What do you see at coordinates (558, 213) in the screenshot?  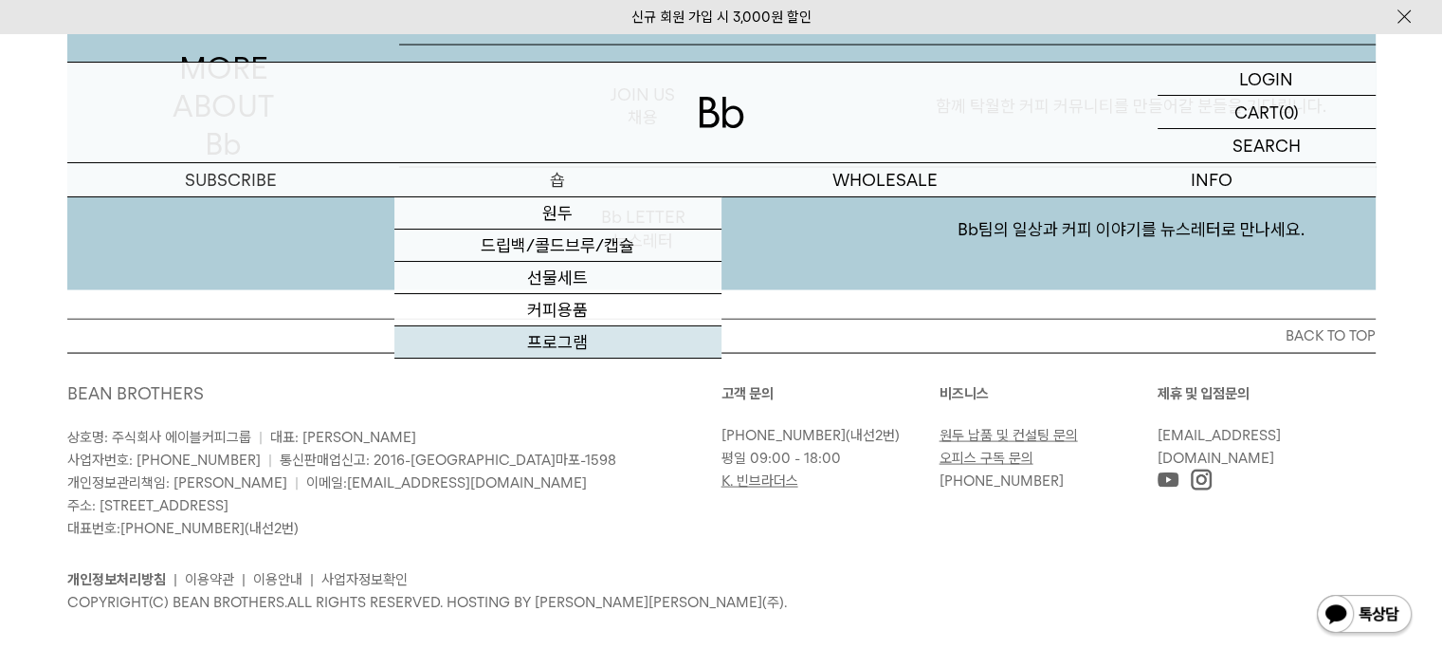 I see `a: 원두` at bounding box center [558, 213].